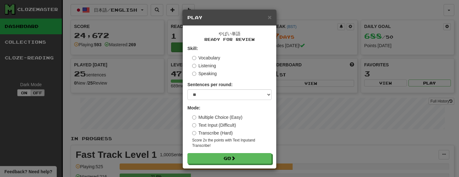  What do you see at coordinates (230, 39) in the screenshot?
I see `small: Ready for Review` at bounding box center [230, 39].